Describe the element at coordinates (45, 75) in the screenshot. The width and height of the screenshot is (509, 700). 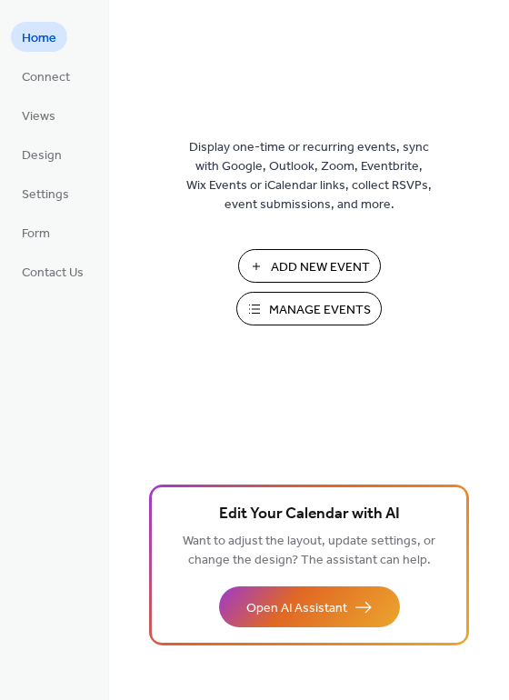
I see `a: Connect` at that location.